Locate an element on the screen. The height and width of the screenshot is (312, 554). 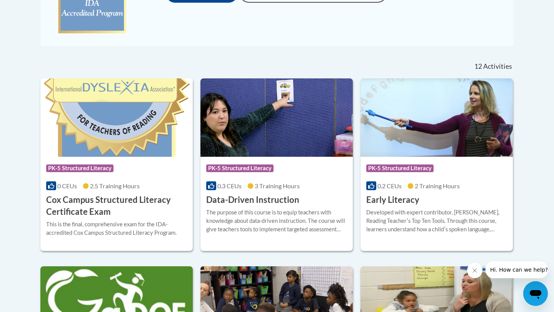
a: Course LogoPK-5 Structured Literacy0.2 CEUs2 Training Hours Early LiteracyDeveloped with expert c... is located at coordinates (437, 165).